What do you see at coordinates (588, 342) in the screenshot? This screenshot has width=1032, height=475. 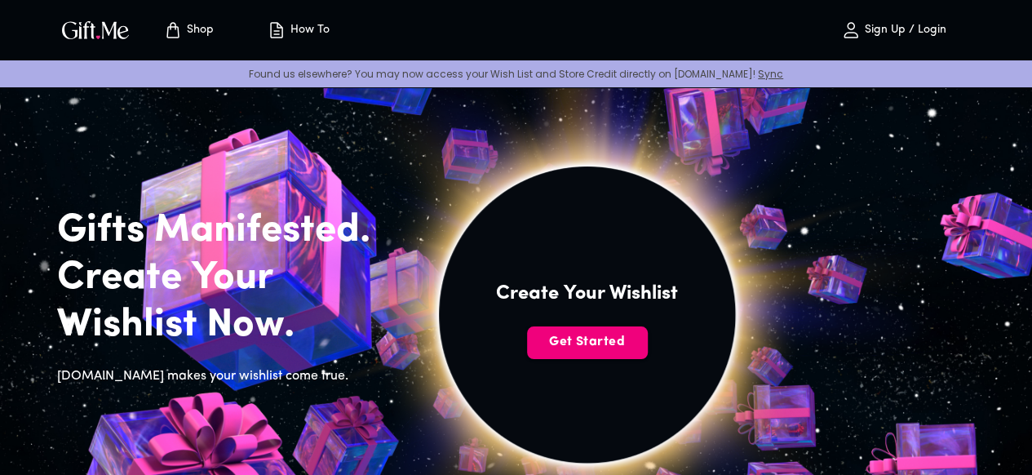 I see `span: Get Started` at bounding box center [588, 342].